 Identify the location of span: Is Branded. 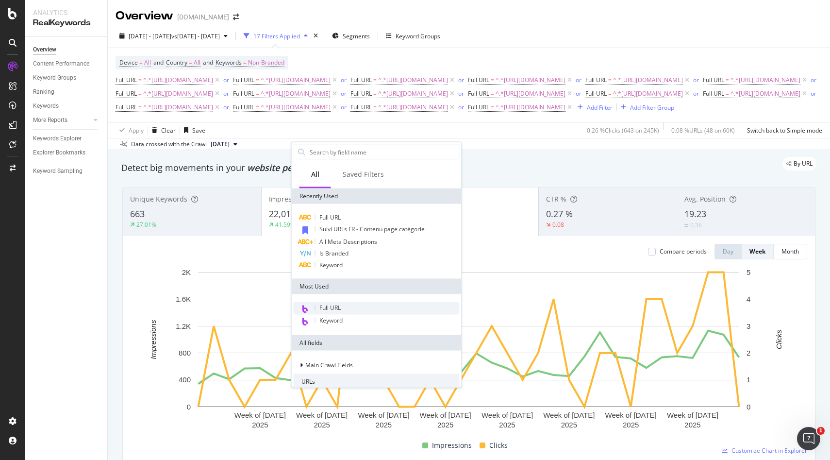
(334, 253).